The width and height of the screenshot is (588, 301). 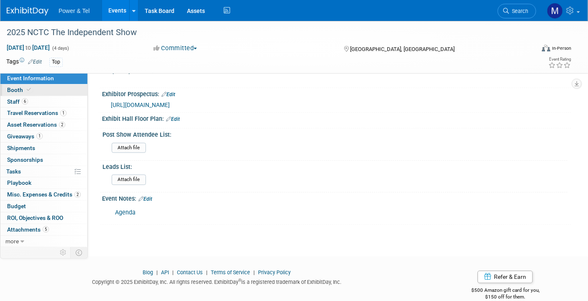 What do you see at coordinates (25, 101) in the screenshot?
I see `span: 6` at bounding box center [25, 101].